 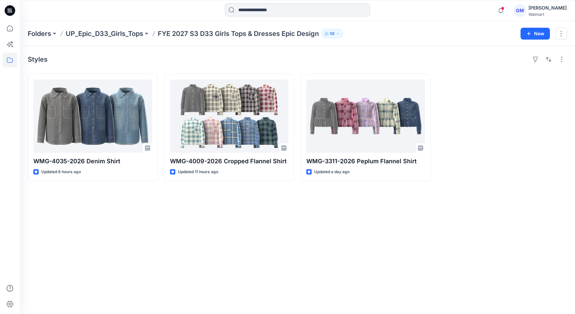 What do you see at coordinates (548, 14) in the screenshot?
I see `div: Walmart` at bounding box center [548, 14].